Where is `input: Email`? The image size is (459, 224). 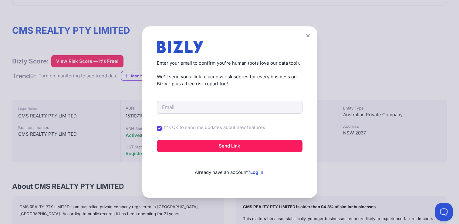
input: Email is located at coordinates (229, 107).